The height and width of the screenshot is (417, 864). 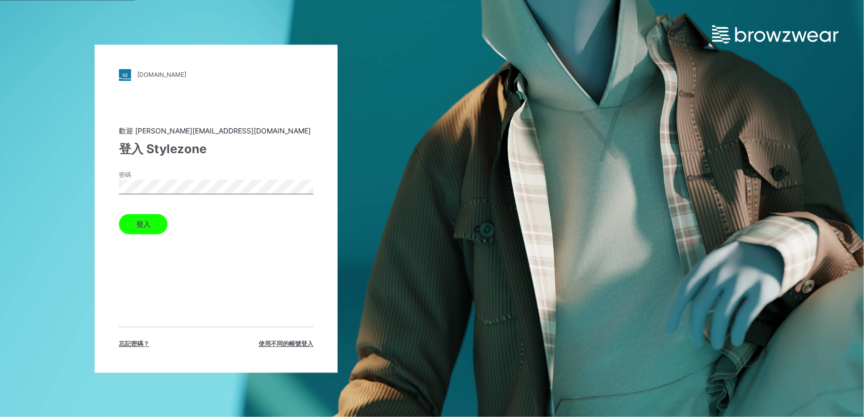 I want to click on font: 忘記密碼？, so click(x=134, y=344).